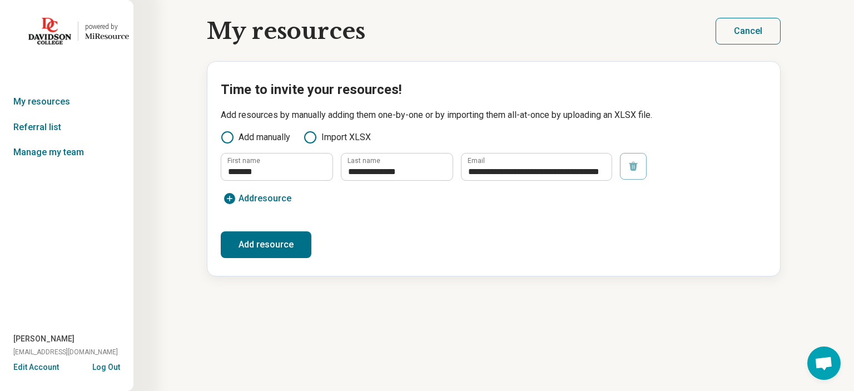 The width and height of the screenshot is (854, 391). What do you see at coordinates (36, 367) in the screenshot?
I see `button: Edit Account` at bounding box center [36, 367].